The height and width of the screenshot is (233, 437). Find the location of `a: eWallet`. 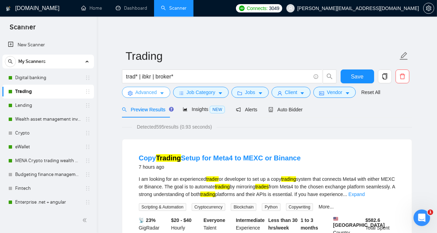

a: eWallet is located at coordinates (48, 147).